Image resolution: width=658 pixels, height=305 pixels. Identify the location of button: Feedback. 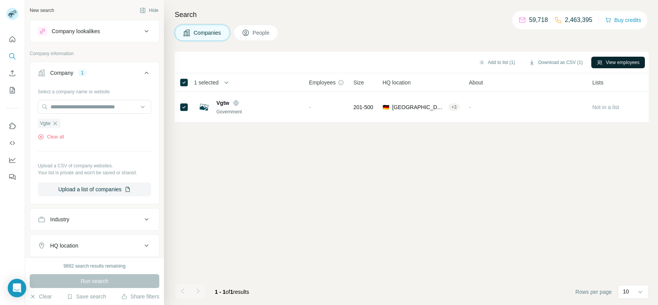
(12, 177).